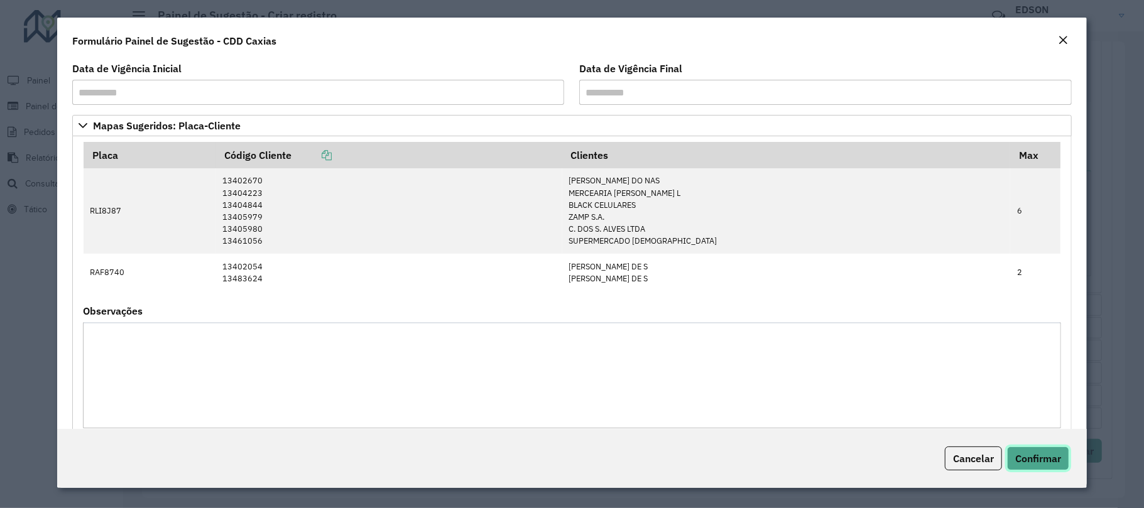  Describe the element at coordinates (1036, 272) in the screenshot. I see `td: 2` at that location.